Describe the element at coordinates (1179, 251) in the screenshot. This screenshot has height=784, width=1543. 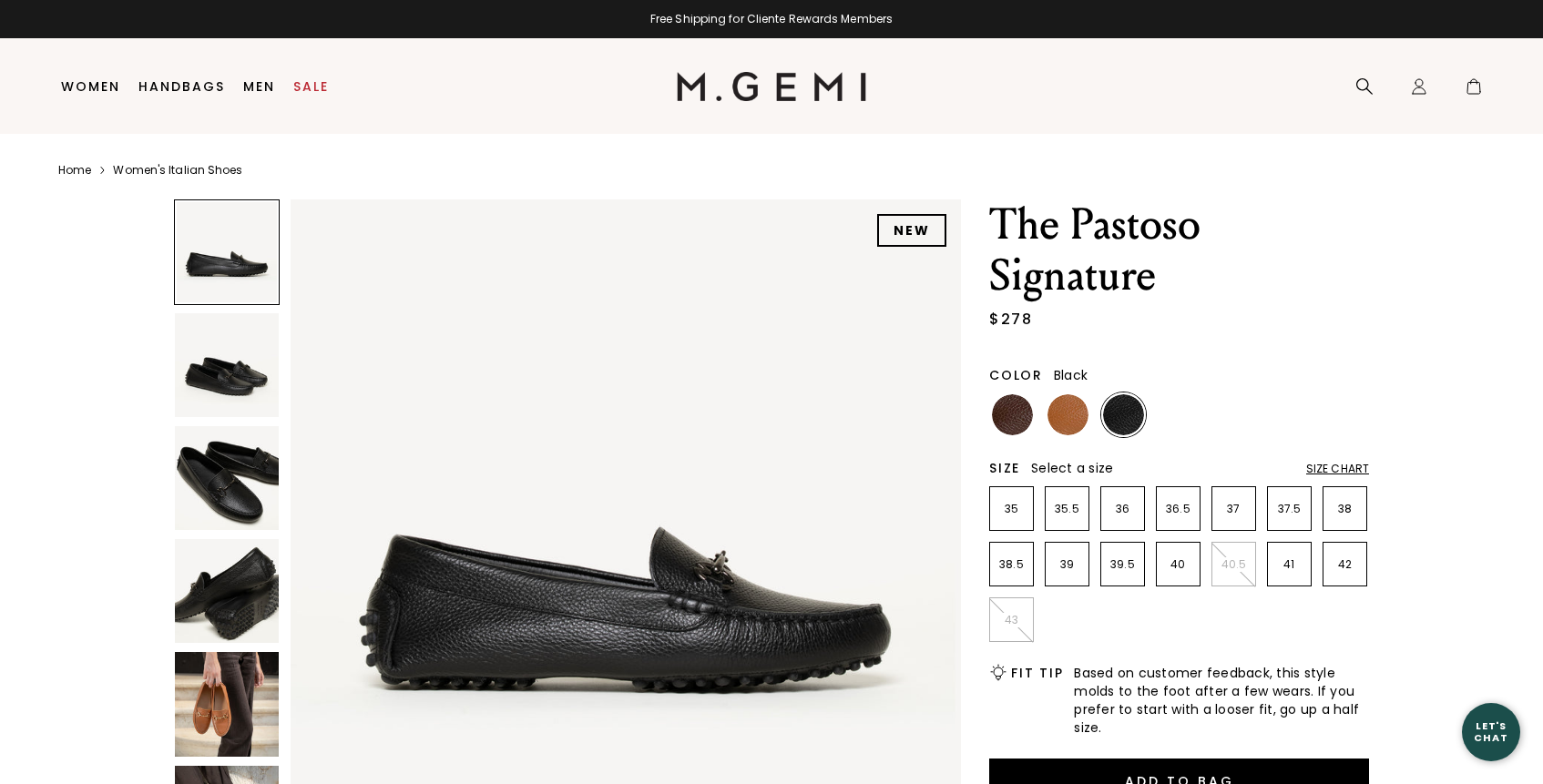
I see `h1: The Pastoso Signature` at that location.